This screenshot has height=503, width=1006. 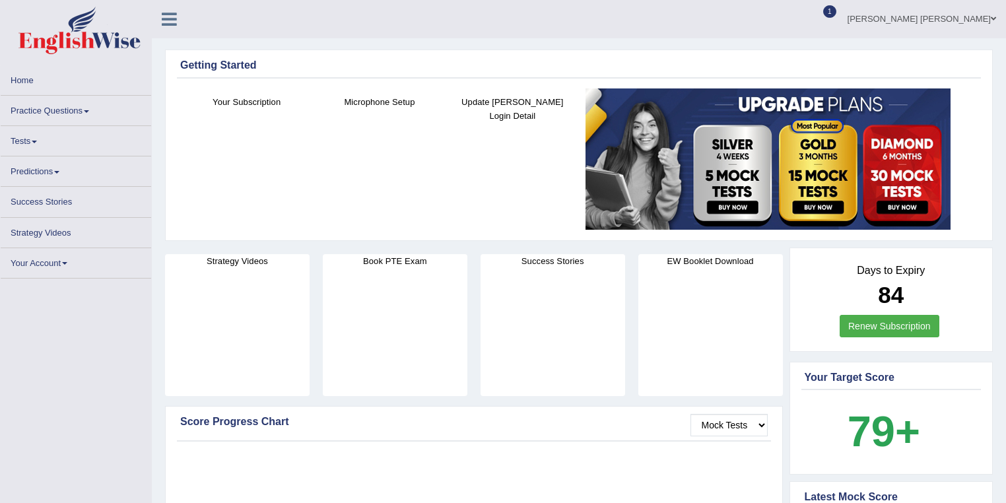 What do you see at coordinates (76, 261) in the screenshot?
I see `a: Your Account` at bounding box center [76, 261].